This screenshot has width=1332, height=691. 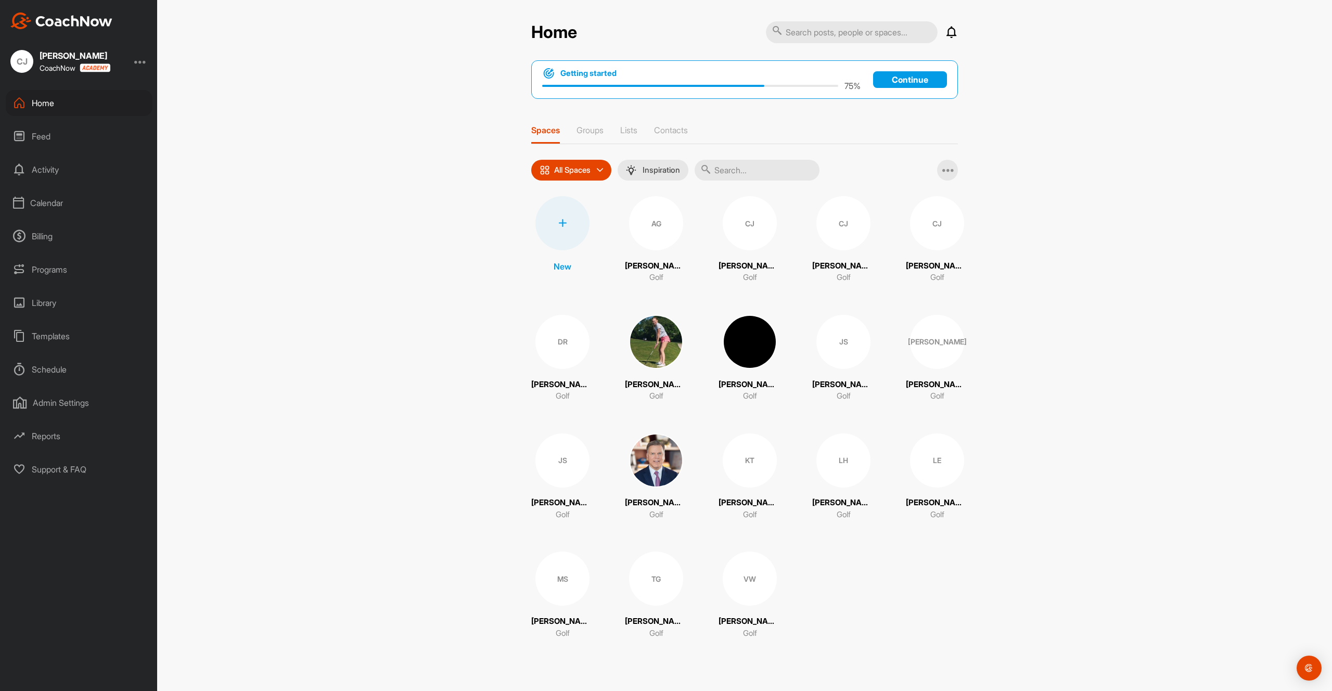 I want to click on div: Templates, so click(x=79, y=336).